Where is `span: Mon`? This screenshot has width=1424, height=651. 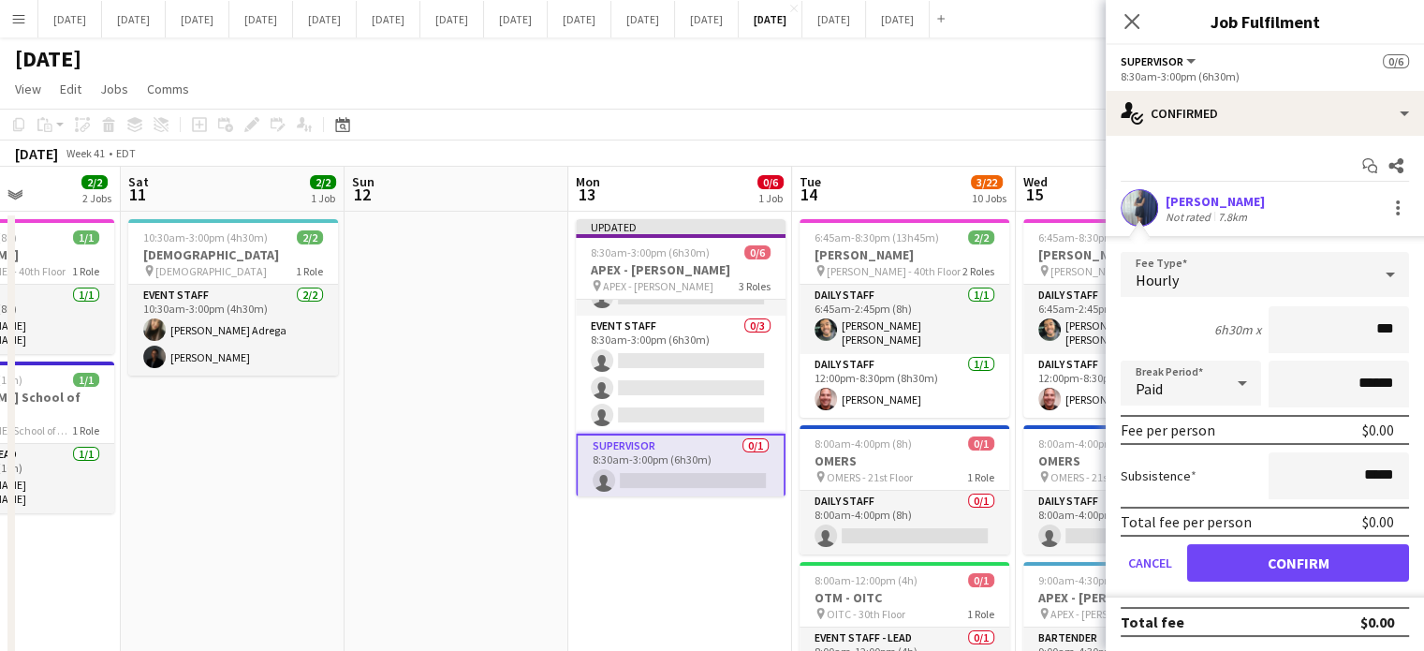 span: Mon is located at coordinates (588, 182).